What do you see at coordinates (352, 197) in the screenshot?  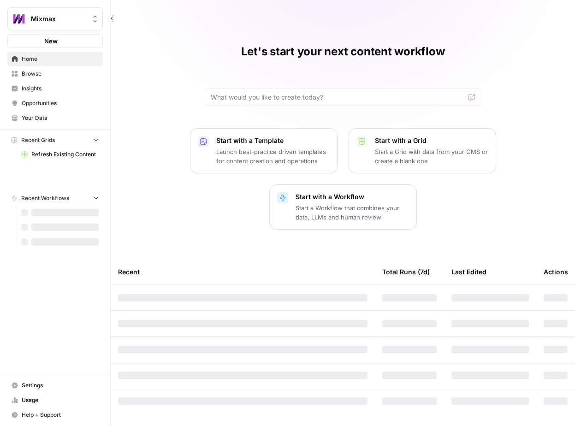 I see `p: Start with a Workflow` at bounding box center [352, 197].